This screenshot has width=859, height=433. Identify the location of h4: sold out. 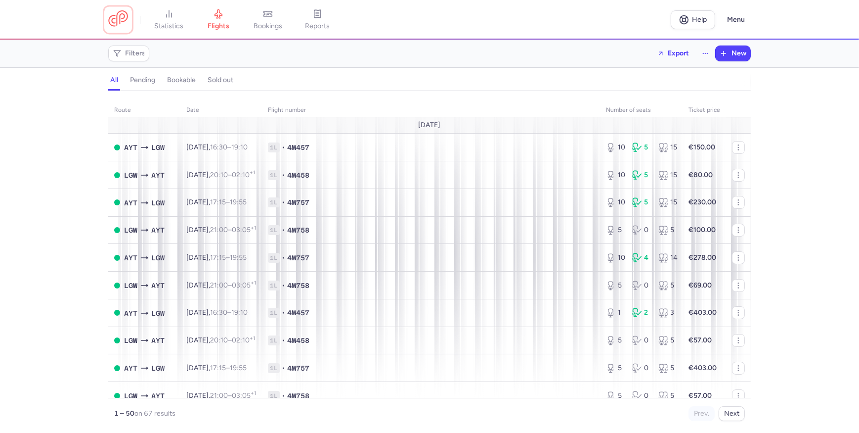
(220, 80).